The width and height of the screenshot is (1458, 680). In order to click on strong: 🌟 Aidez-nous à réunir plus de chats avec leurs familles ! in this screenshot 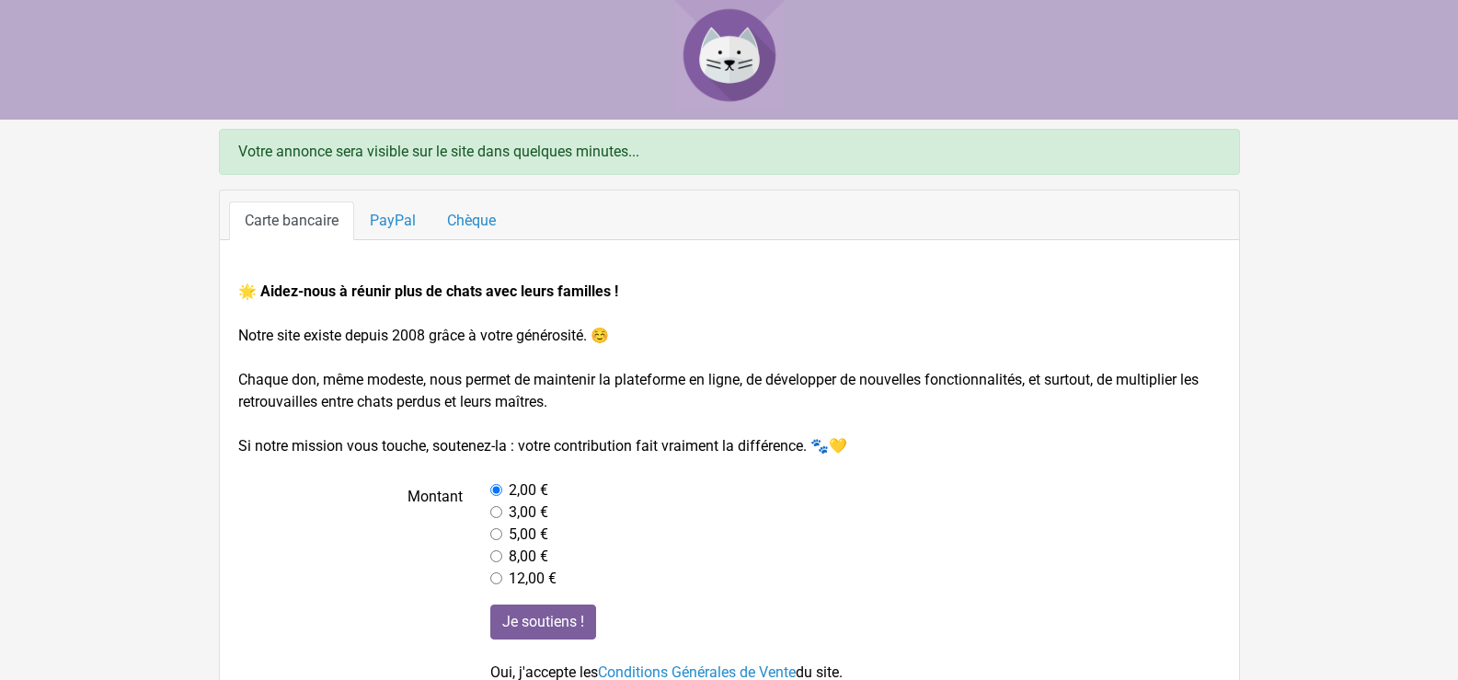, I will do `click(428, 291)`.